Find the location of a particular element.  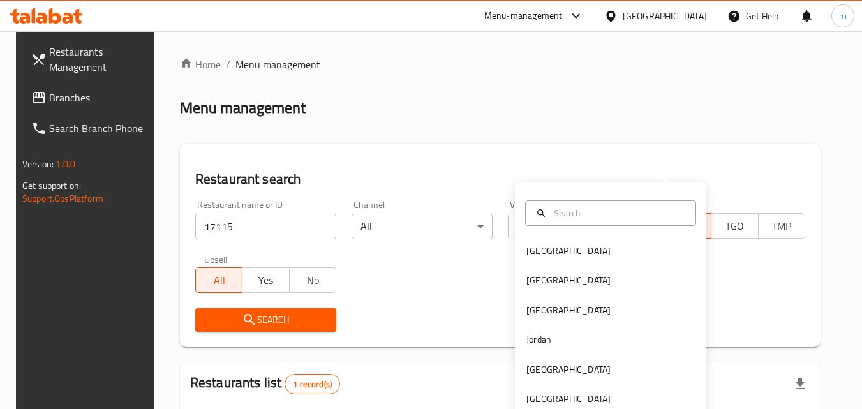

button: TGO is located at coordinates (734, 226).